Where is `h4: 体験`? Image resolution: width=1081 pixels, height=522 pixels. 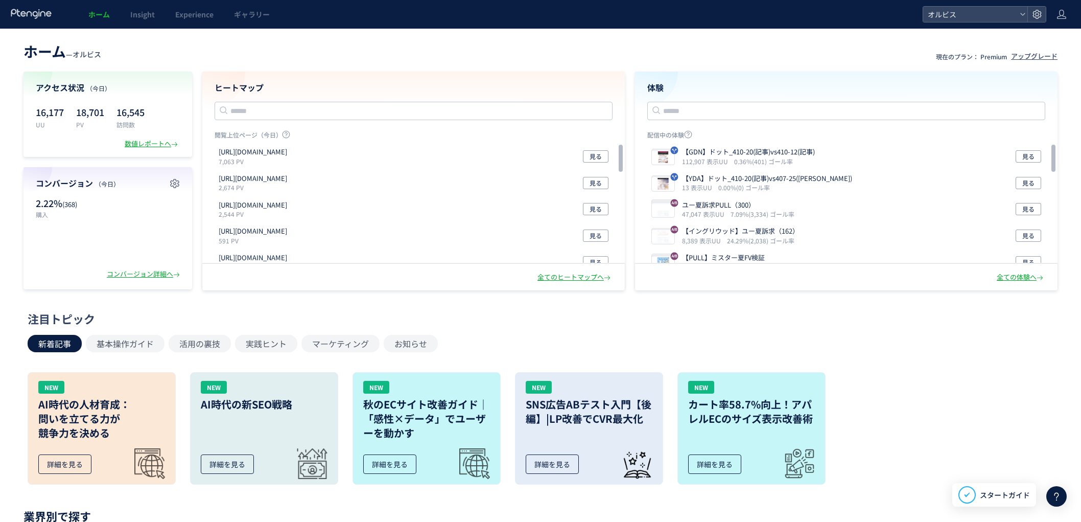 h4: 体験 is located at coordinates (846, 87).